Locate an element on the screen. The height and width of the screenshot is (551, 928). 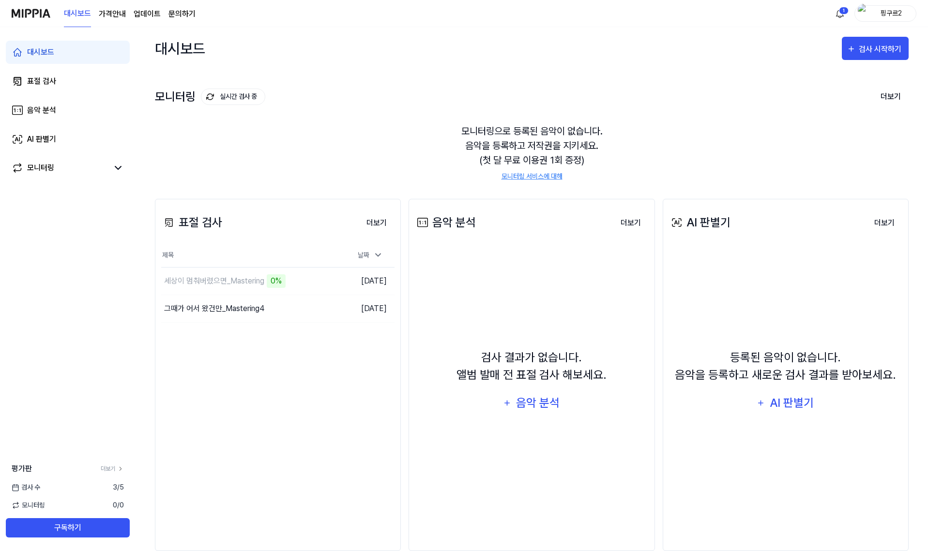
div: 등록된 음악이 없습니다. 음악을 등록하고 새로운 검사 결과를 받아보세요. is located at coordinates (785, 366).